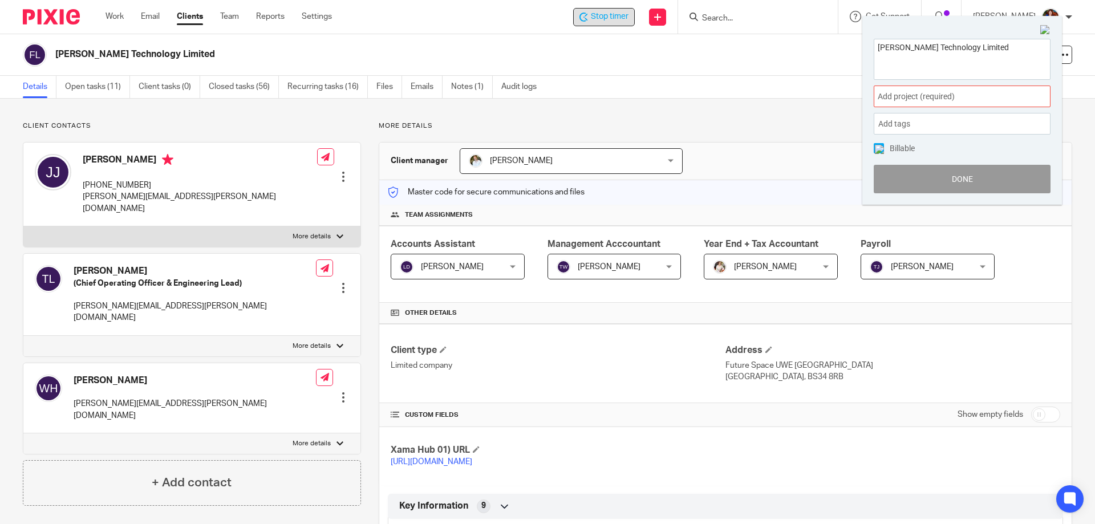 Image resolution: width=1095 pixels, height=524 pixels. Describe the element at coordinates (434, 506) in the screenshot. I see `span: Key Information` at that location.